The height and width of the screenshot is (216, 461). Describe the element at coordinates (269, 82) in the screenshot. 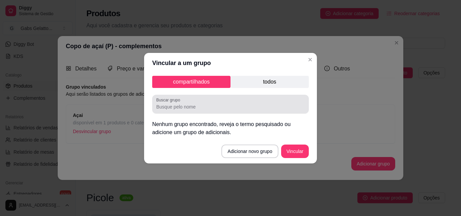

I see `p: todos` at that location.